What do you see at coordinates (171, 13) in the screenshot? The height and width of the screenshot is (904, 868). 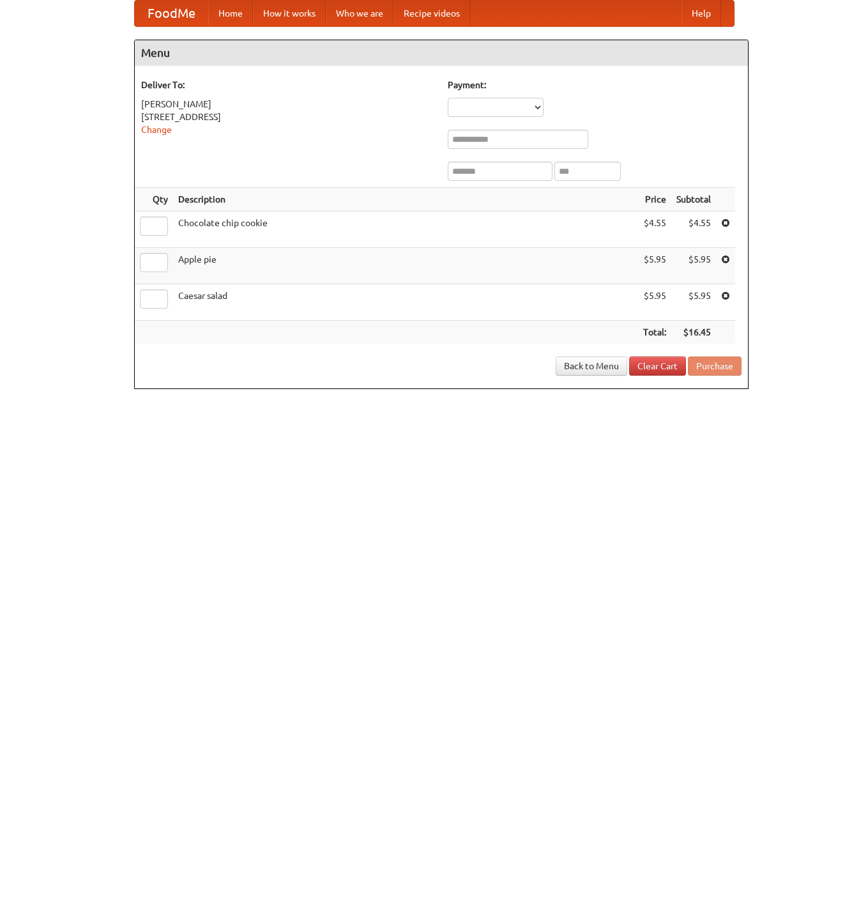 I see `a: FoodMe` at bounding box center [171, 13].